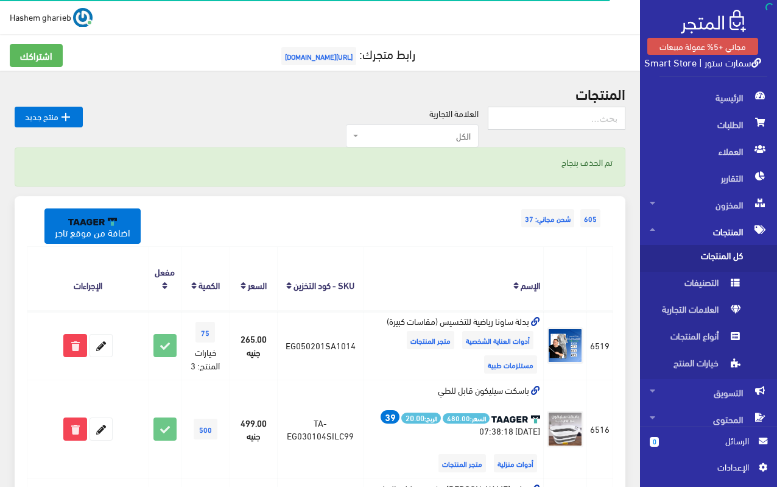 The height and width of the screenshot is (487, 777). I want to click on td: TA-EG030104SILC99, so click(320, 429).